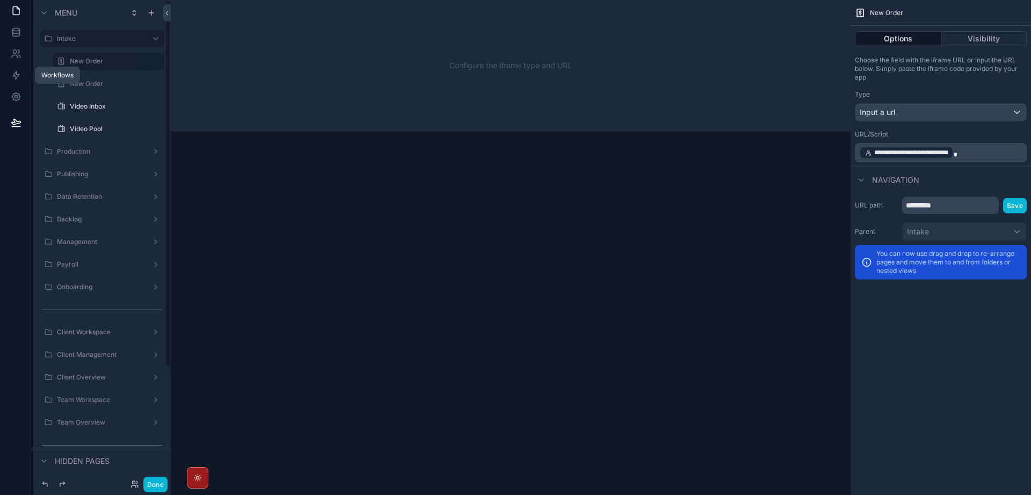 This screenshot has width=1031, height=495. What do you see at coordinates (57, 75) in the screenshot?
I see `div: Workflows` at bounding box center [57, 75].